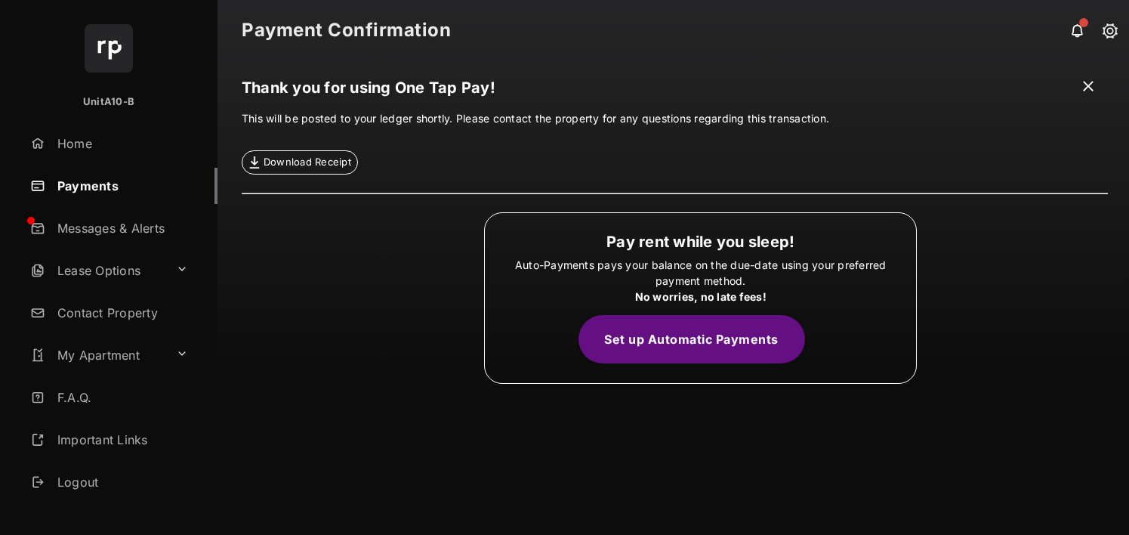  Describe the element at coordinates (674, 142) in the screenshot. I see `p: This will be posted to your ledger shortly. Please contact the property for any questions regardi...` at that location.